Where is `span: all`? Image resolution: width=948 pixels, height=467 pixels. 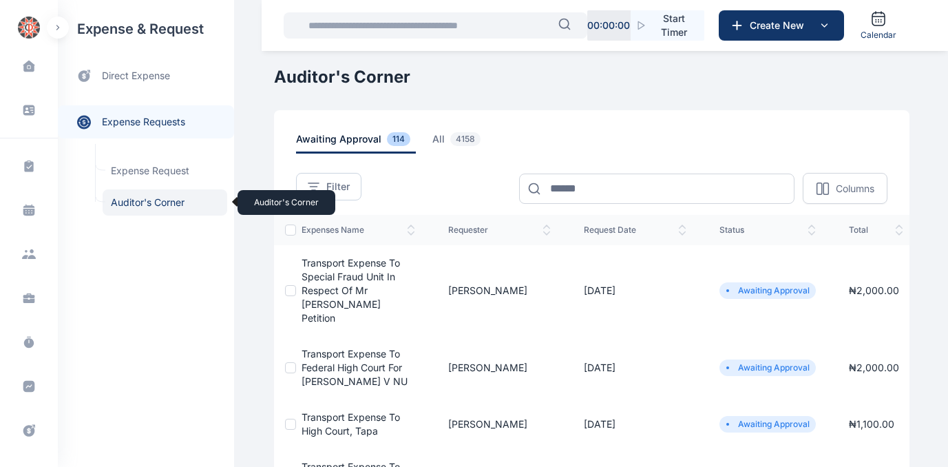
span: all is located at coordinates (459, 142).